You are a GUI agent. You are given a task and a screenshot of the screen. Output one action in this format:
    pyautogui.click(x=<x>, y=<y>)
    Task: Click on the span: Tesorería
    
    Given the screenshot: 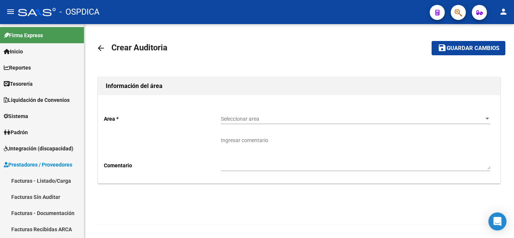 What is the action you would take?
    pyautogui.click(x=18, y=84)
    